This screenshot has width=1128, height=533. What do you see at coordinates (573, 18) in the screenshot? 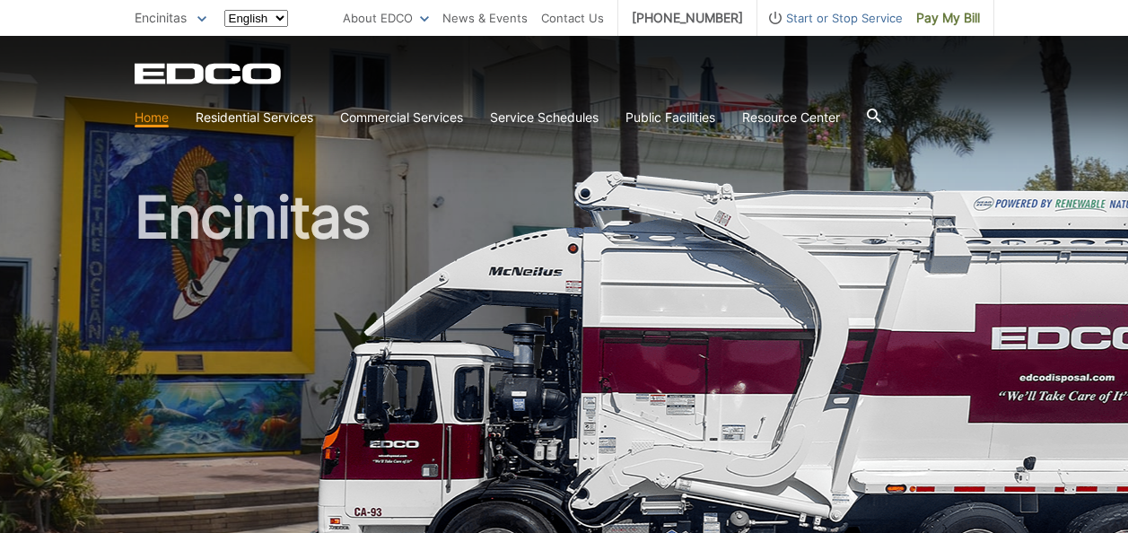
I see `a: Contact Us` at bounding box center [573, 18].